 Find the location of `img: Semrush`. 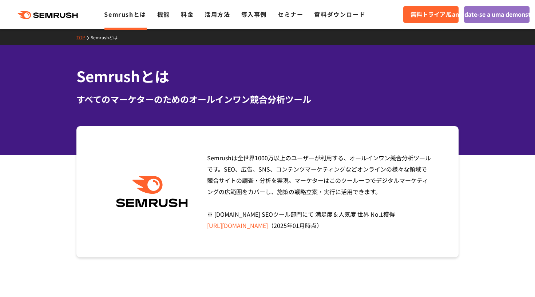

img: Semrush is located at coordinates (152, 192).